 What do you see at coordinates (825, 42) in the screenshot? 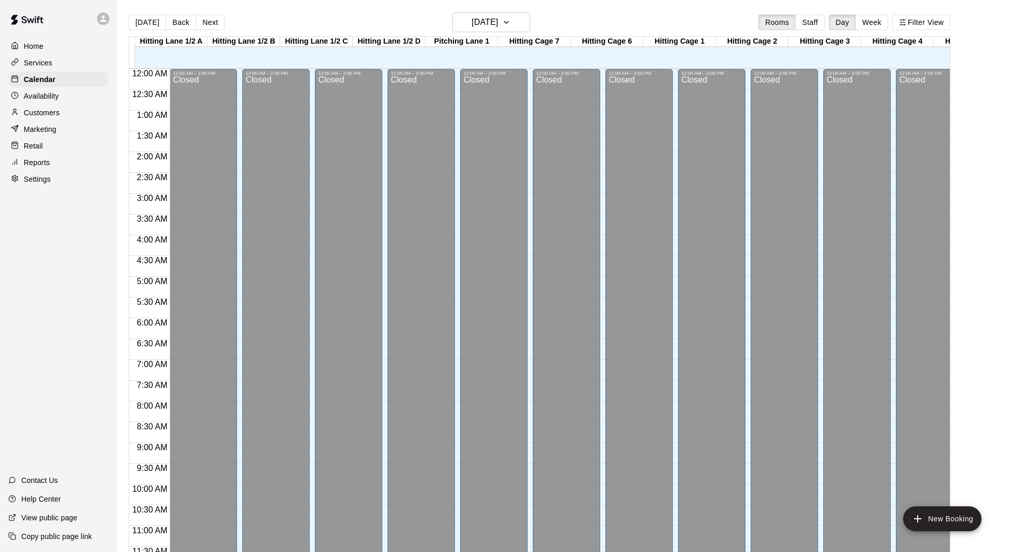
I see `div: Hitting Cage 3` at bounding box center [825, 42].